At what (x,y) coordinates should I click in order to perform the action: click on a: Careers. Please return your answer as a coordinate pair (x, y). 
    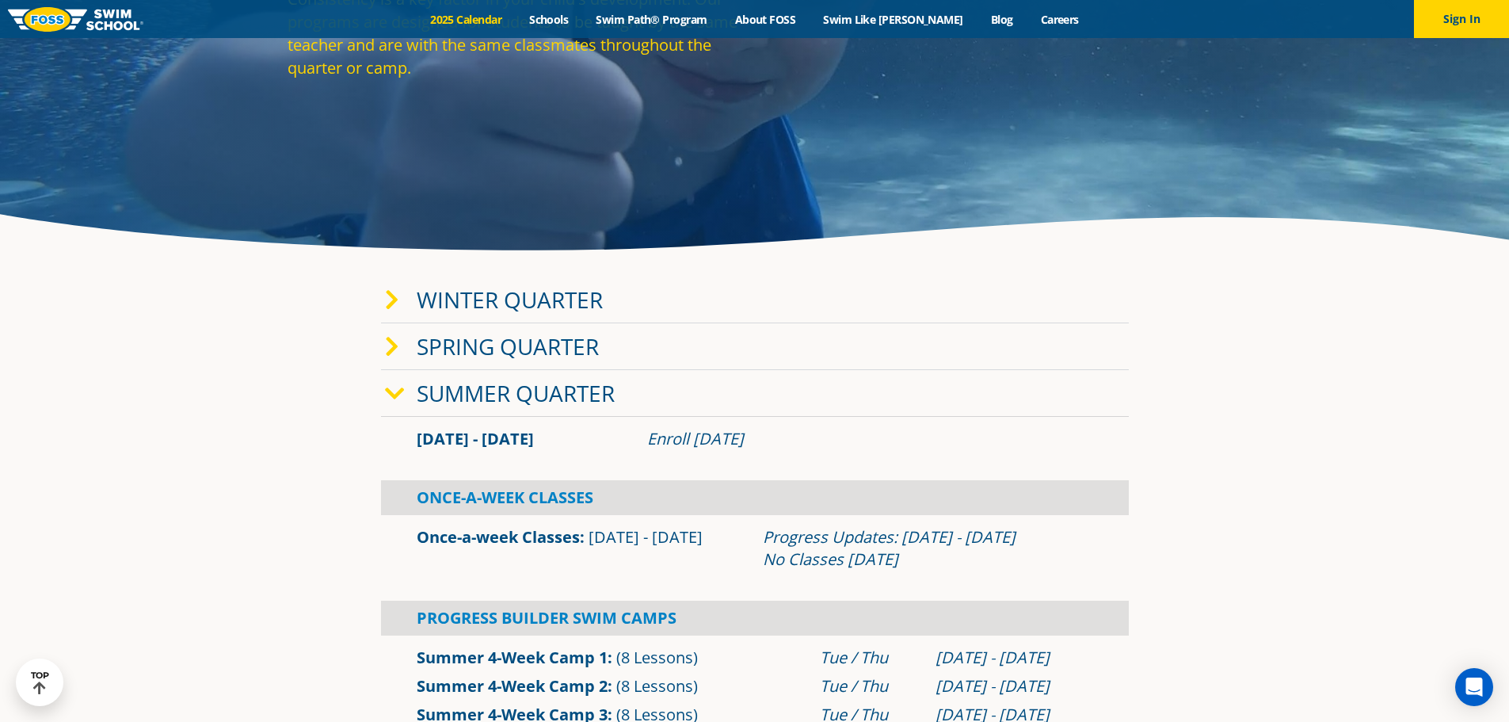
    Looking at the image, I should click on (1059, 19).